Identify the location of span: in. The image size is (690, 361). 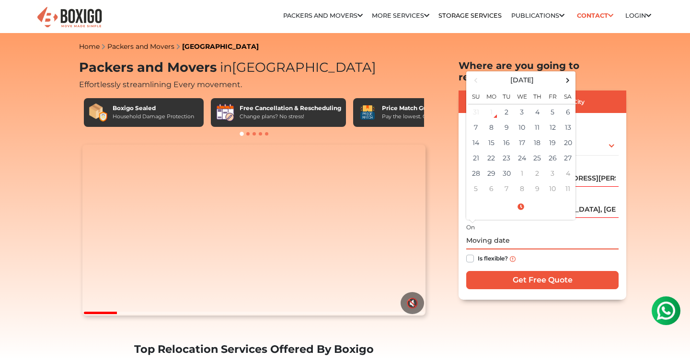
(226, 67).